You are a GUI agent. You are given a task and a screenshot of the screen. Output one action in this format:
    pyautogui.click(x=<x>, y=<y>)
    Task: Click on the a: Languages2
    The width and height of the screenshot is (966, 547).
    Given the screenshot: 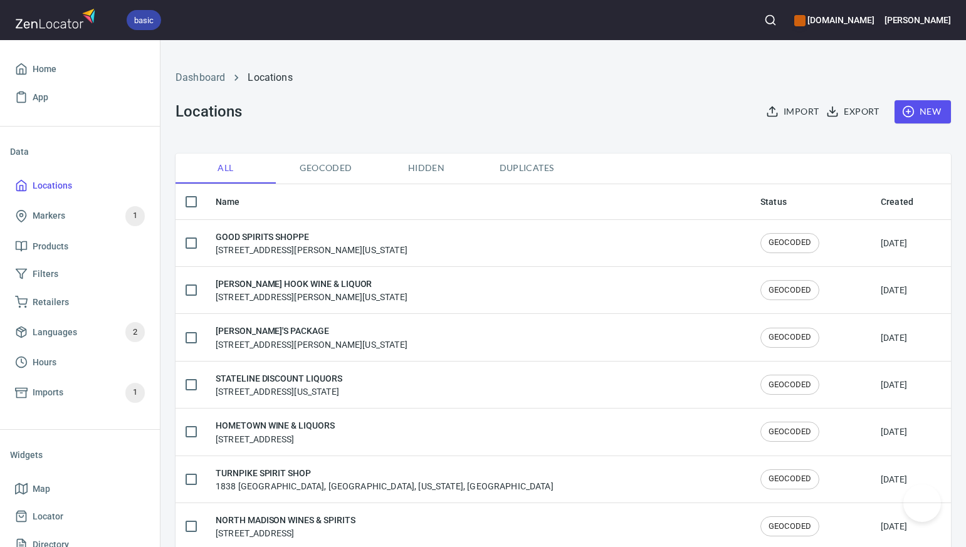 What is the action you would take?
    pyautogui.click(x=80, y=332)
    